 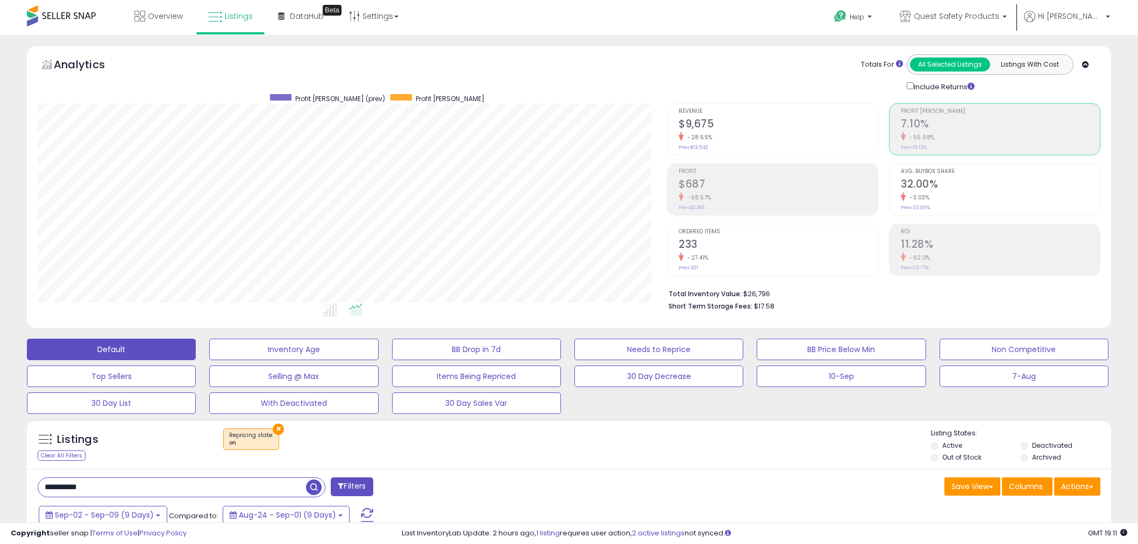 What do you see at coordinates (194, 516) in the screenshot?
I see `span: Compared to:` at bounding box center [194, 516].